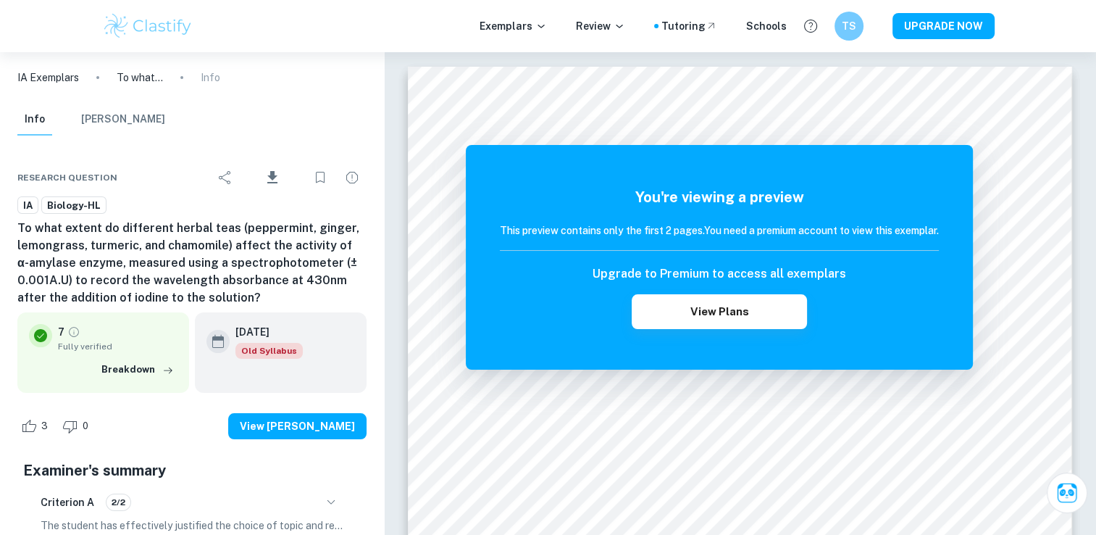  I want to click on h6: Criterion A, so click(67, 502).